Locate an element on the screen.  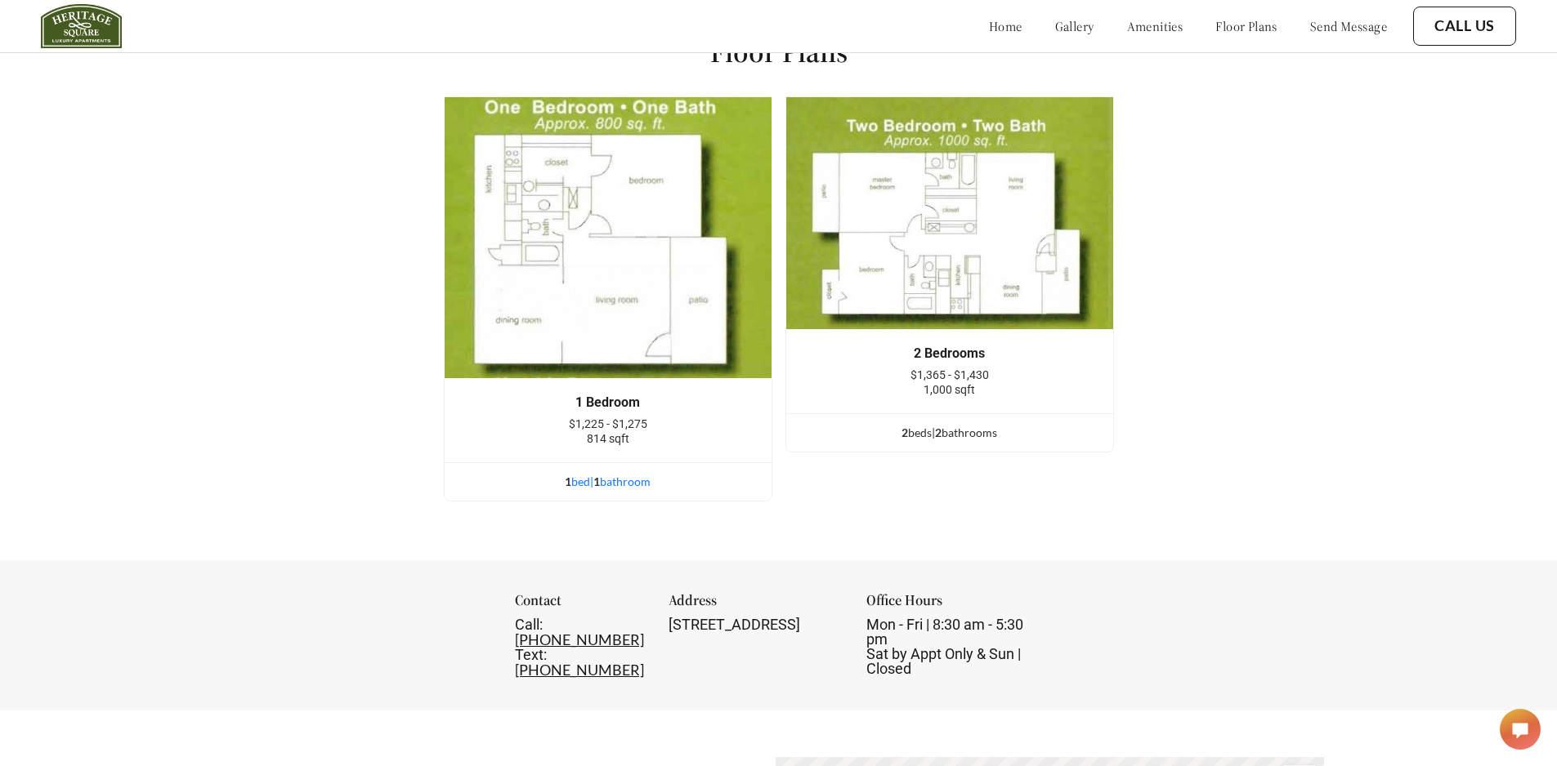
div: 2 Bedrooms is located at coordinates (950, 354).